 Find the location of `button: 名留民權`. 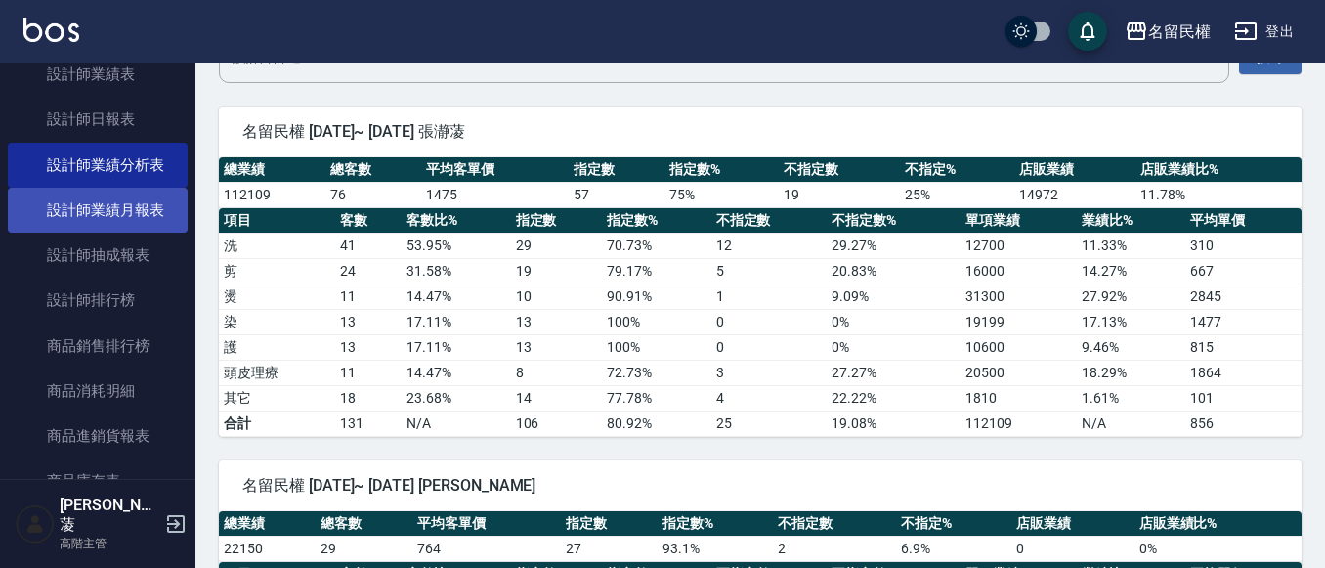

button: 名留民權 is located at coordinates (1168, 31).